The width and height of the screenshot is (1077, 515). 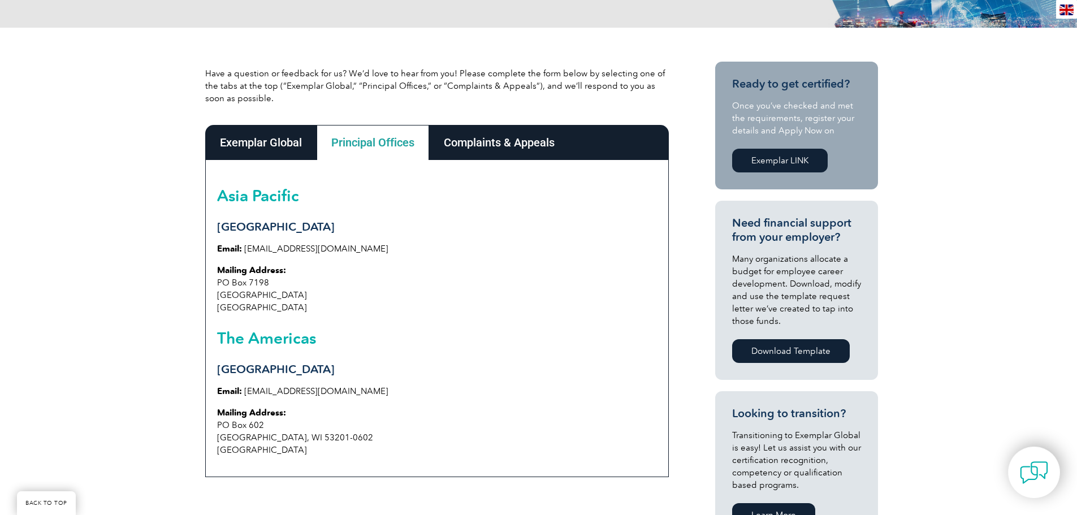 What do you see at coordinates (46, 503) in the screenshot?
I see `a: BACK TO TOP` at bounding box center [46, 503].